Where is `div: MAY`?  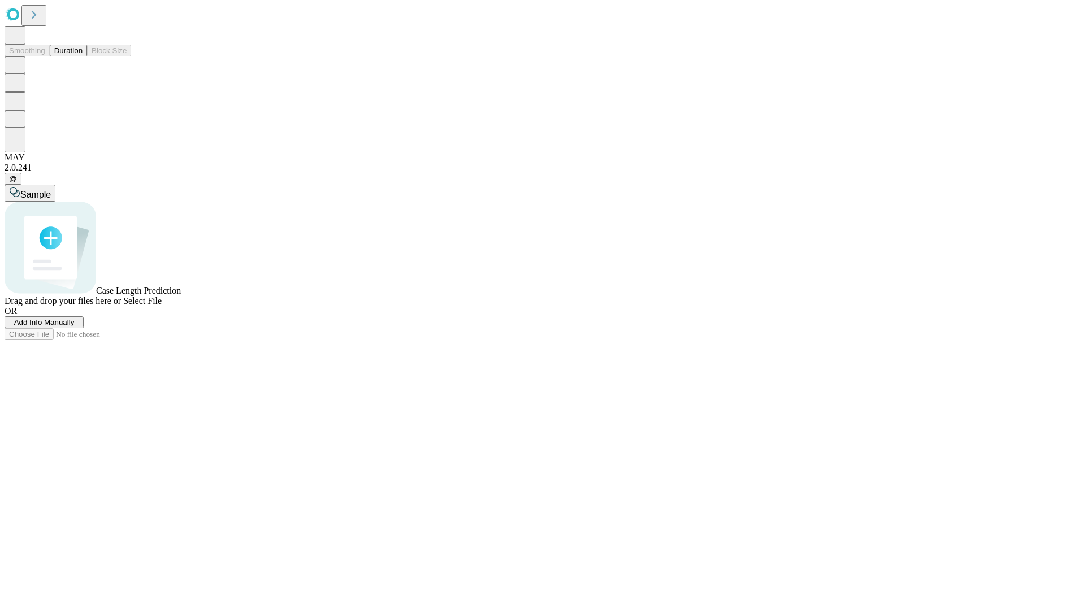
div: MAY is located at coordinates (542, 158).